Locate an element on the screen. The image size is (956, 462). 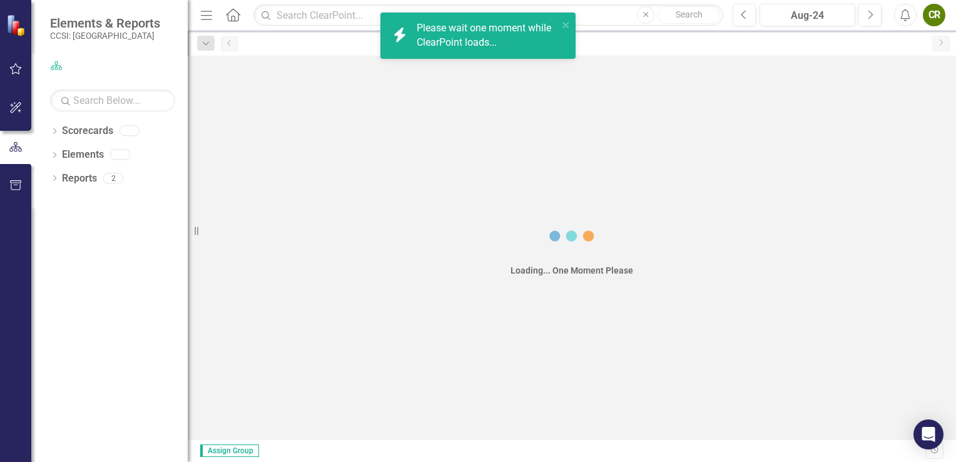
a: Reports is located at coordinates (79, 178).